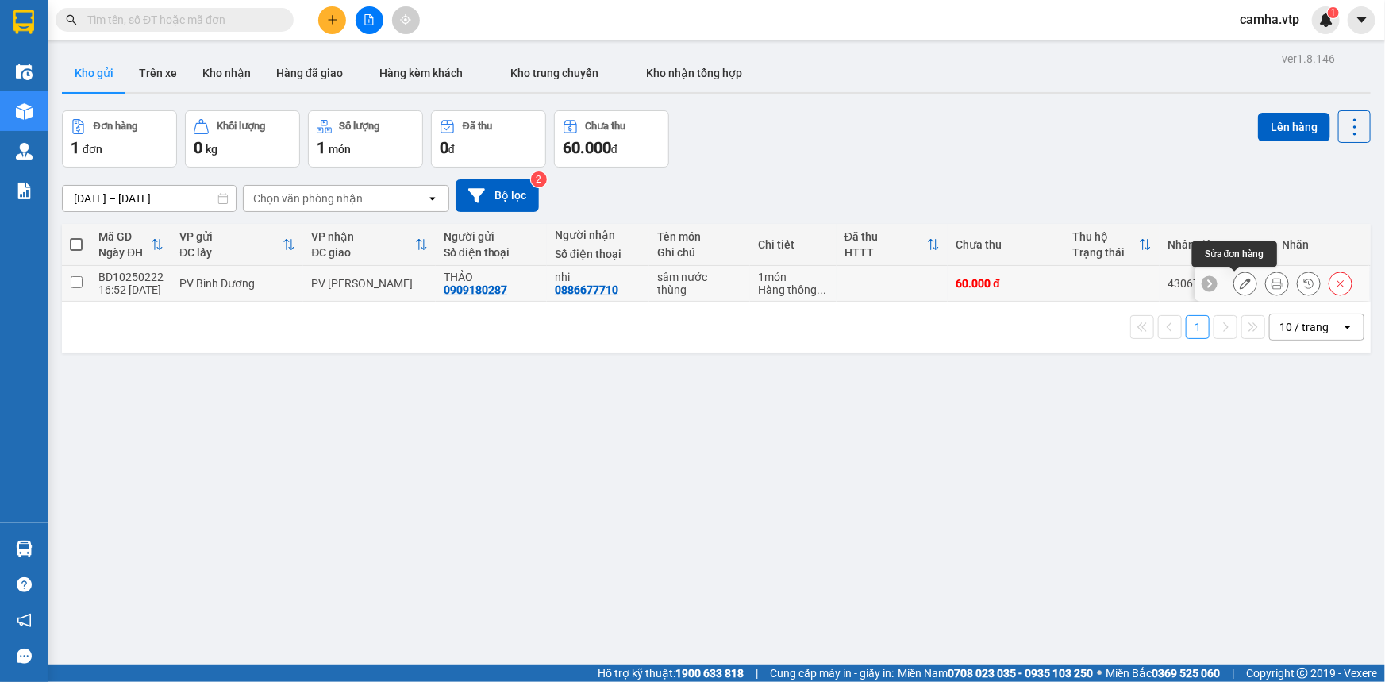 This screenshot has width=1385, height=682. What do you see at coordinates (131, 277) in the screenshot?
I see `div: BD10250222` at bounding box center [131, 277].